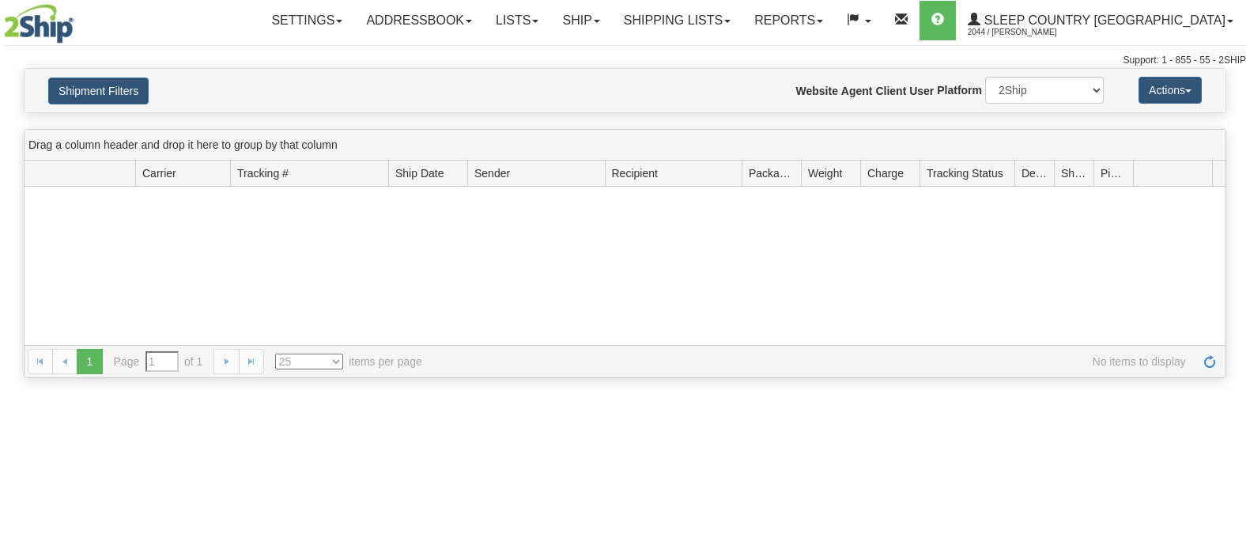 This screenshot has width=1250, height=553. I want to click on label: User, so click(921, 91).